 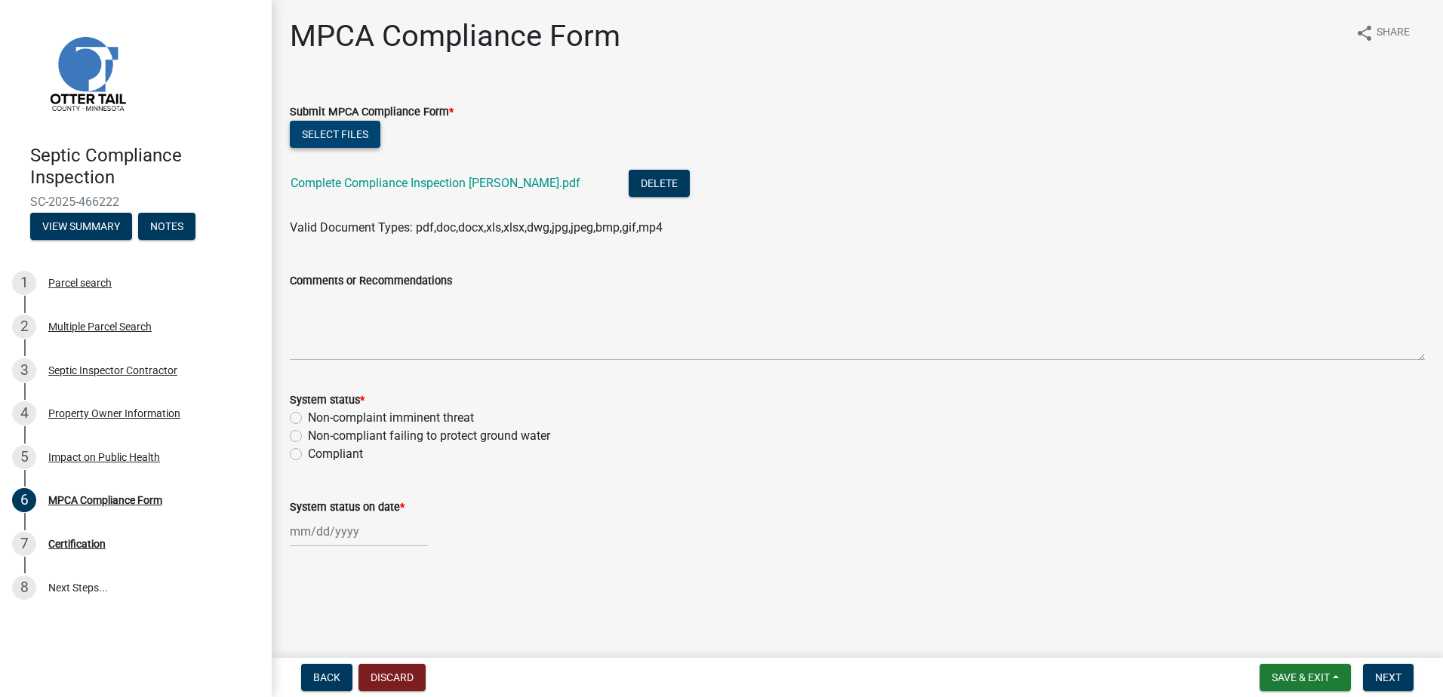 I want to click on div: 8, so click(x=24, y=588).